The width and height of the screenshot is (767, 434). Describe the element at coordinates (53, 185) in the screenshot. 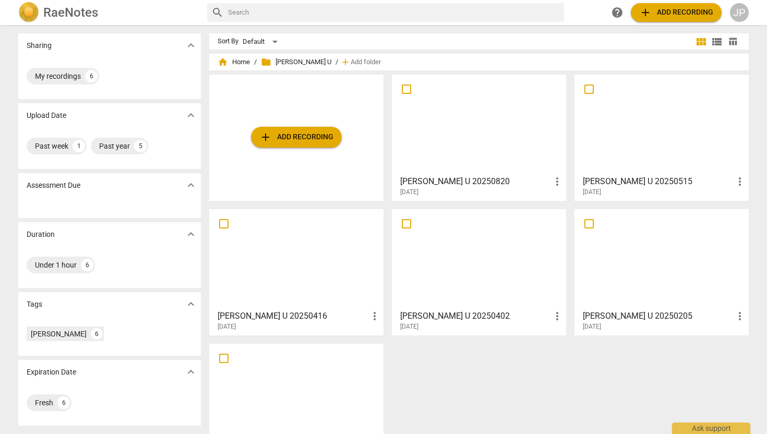

I see `p: Assessment Due` at that location.